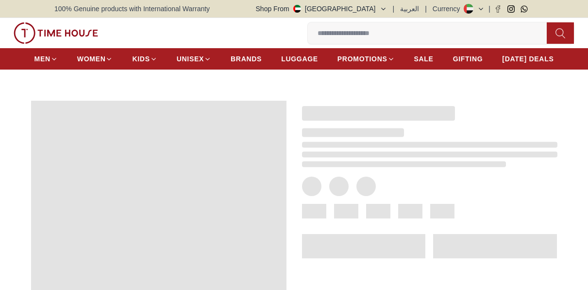 This screenshot has height=290, width=588. Describe the element at coordinates (366, 59) in the screenshot. I see `a: PROMOTIONS` at that location.